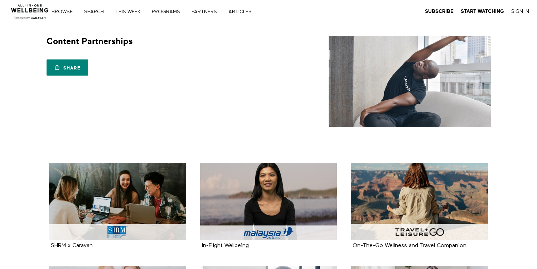  Describe the element at coordinates (168, 12) in the screenshot. I see `a: PROGRAMS` at that location.